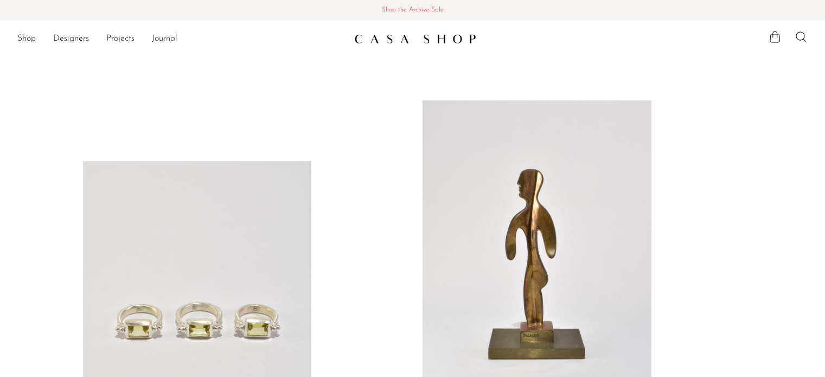 This screenshot has width=825, height=377. What do you see at coordinates (71, 39) in the screenshot?
I see `a: Designers` at bounding box center [71, 39].